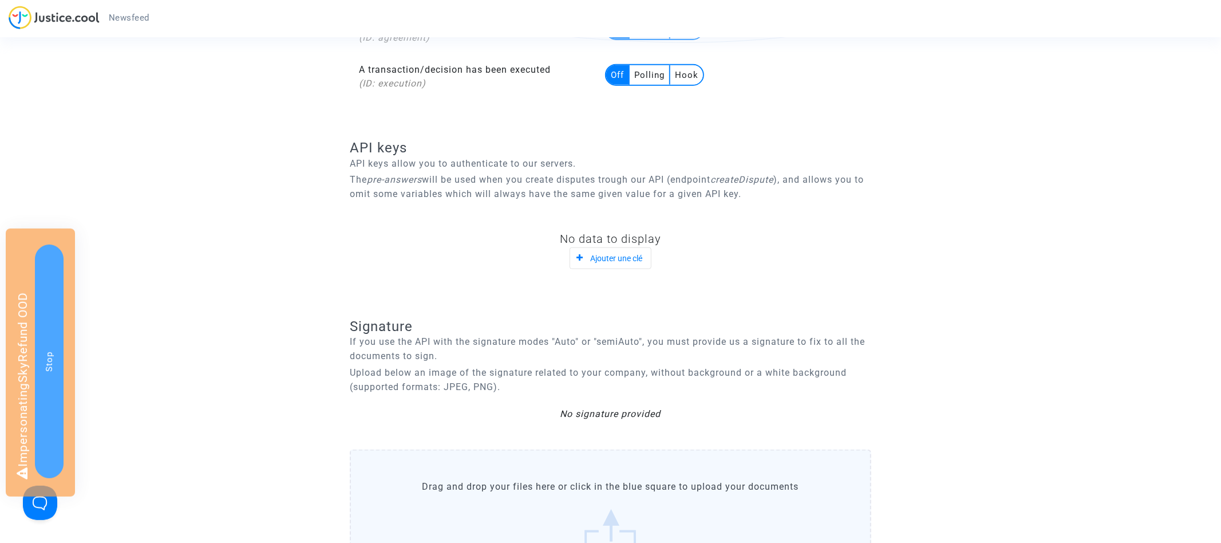  What do you see at coordinates (129, 18) in the screenshot?
I see `span: Newsfeed` at bounding box center [129, 18].